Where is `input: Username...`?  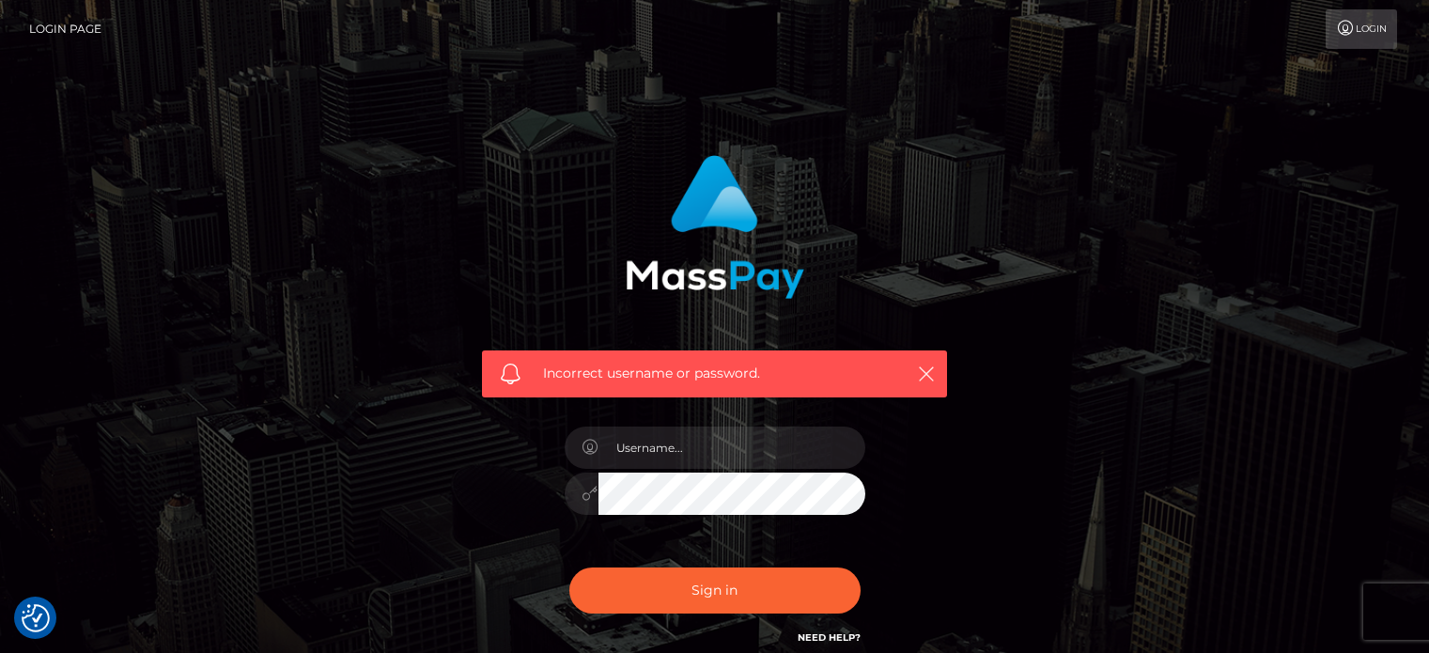
input: Username... is located at coordinates (732, 447).